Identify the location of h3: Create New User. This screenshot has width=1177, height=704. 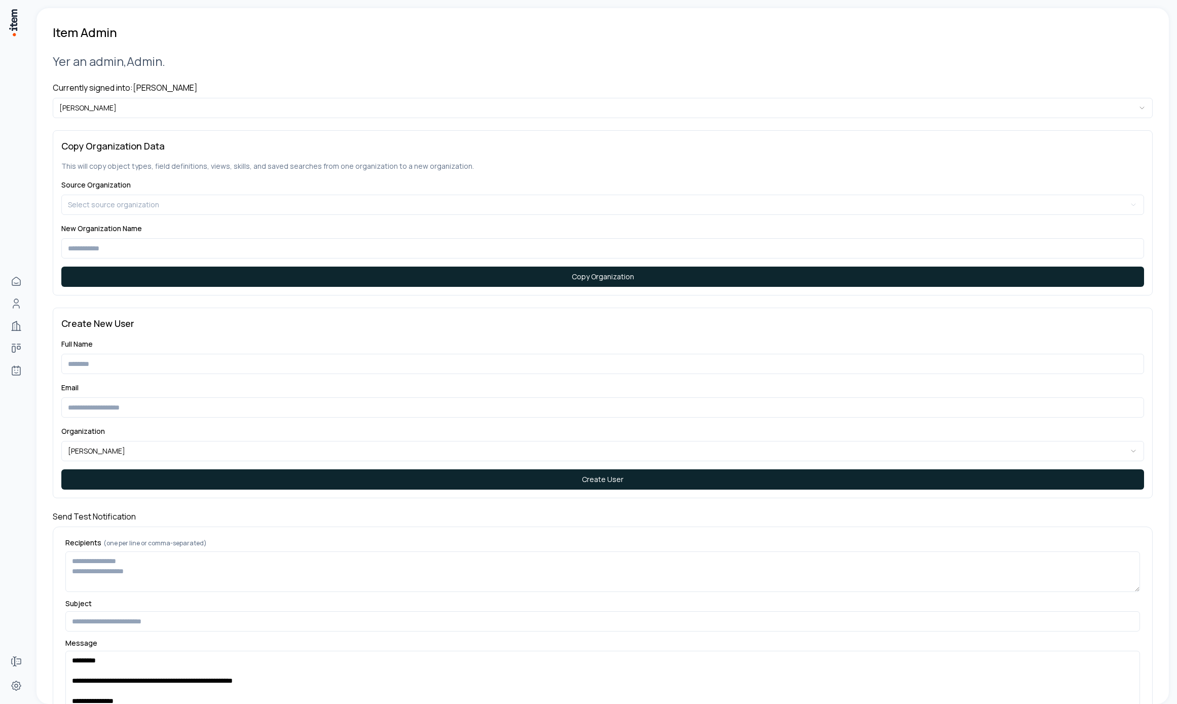
(603, 323).